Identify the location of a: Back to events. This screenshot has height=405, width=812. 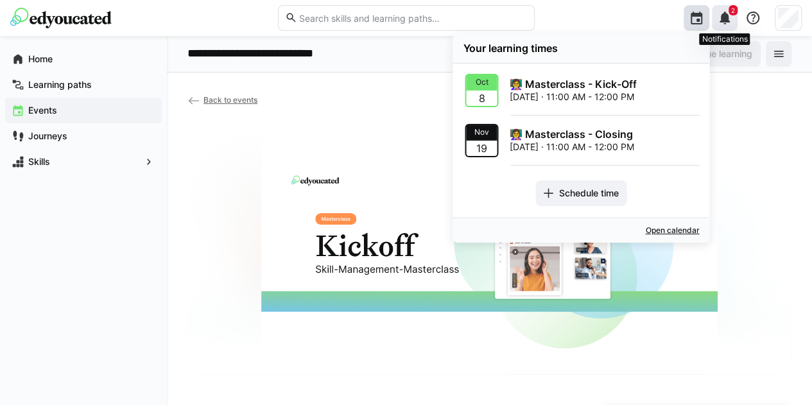
(222, 100).